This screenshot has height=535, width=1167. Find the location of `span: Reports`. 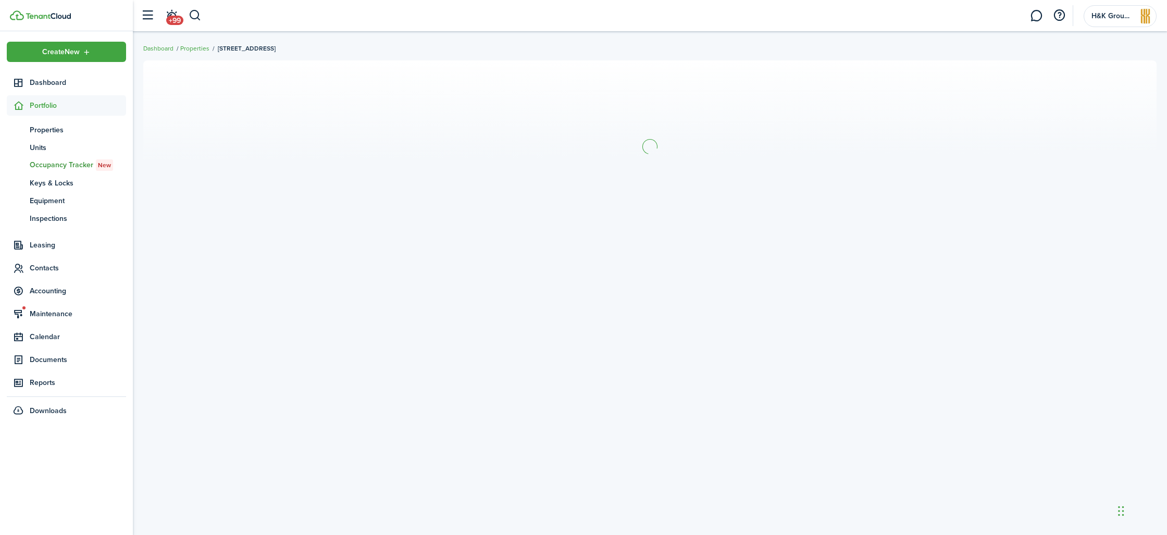

span: Reports is located at coordinates (78, 382).